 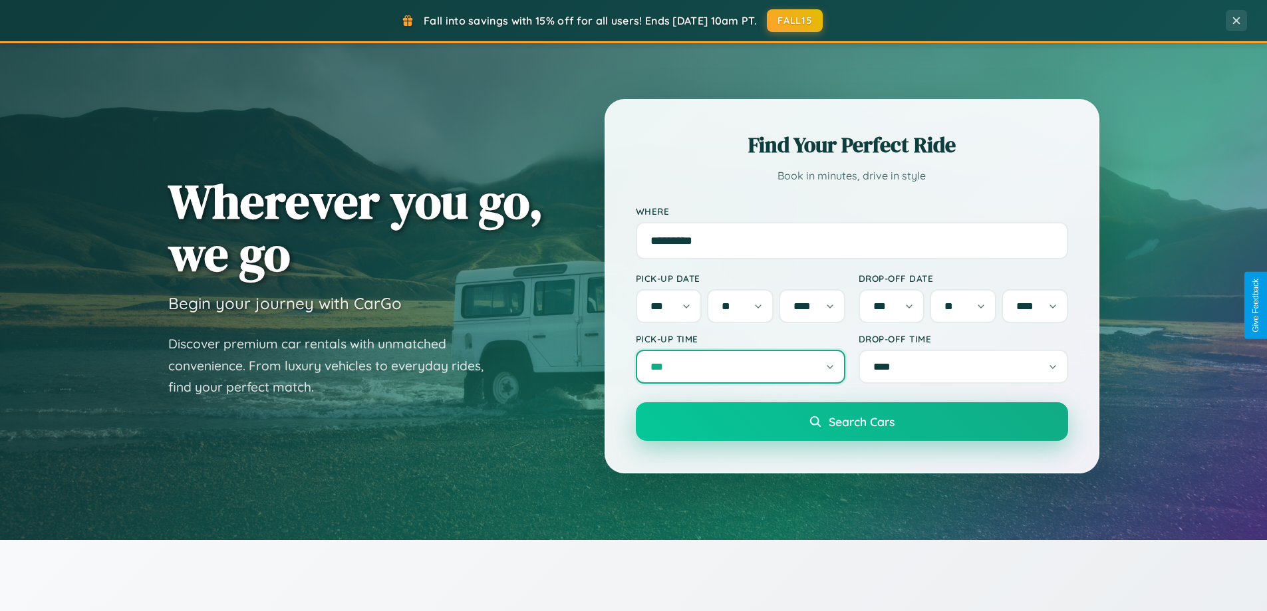 I want to click on p: Book in minutes, drive in style, so click(x=852, y=176).